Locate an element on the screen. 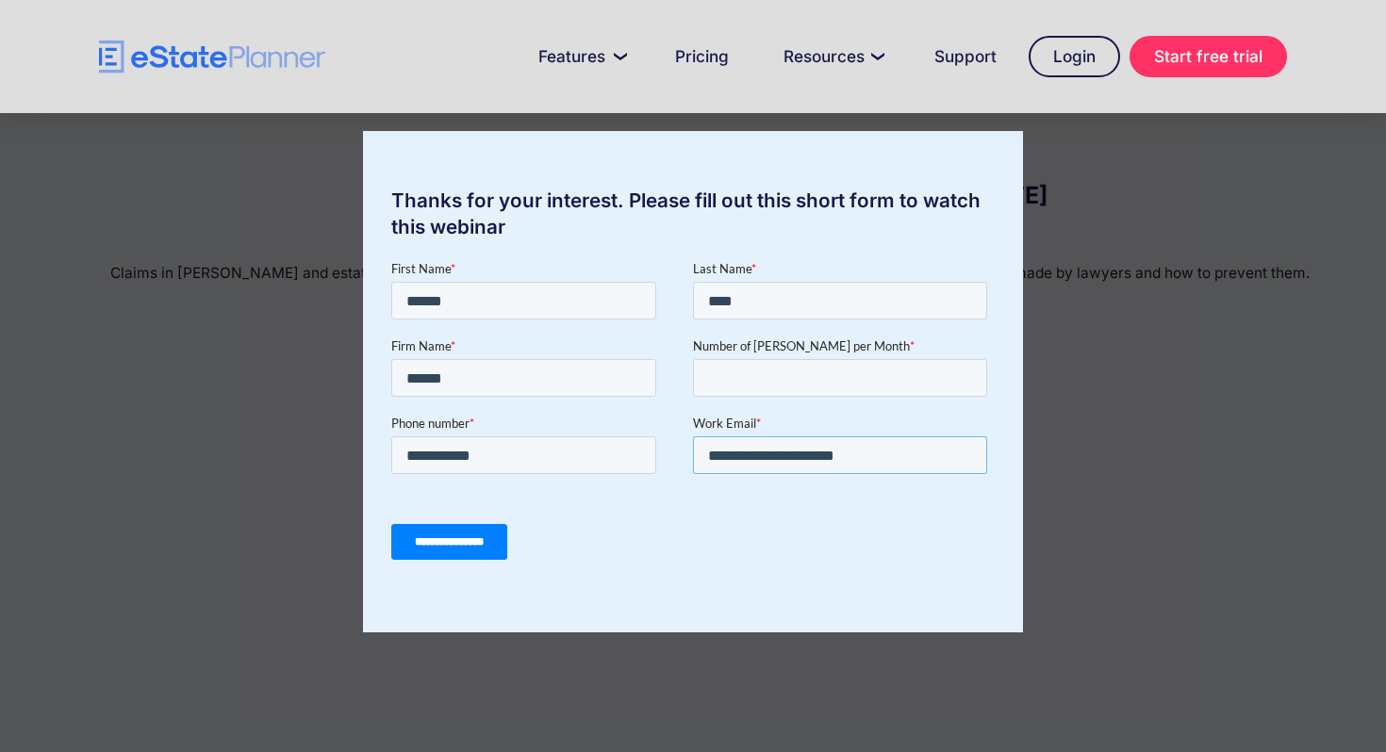 The image size is (1386, 752). a: Login is located at coordinates (1074, 57).